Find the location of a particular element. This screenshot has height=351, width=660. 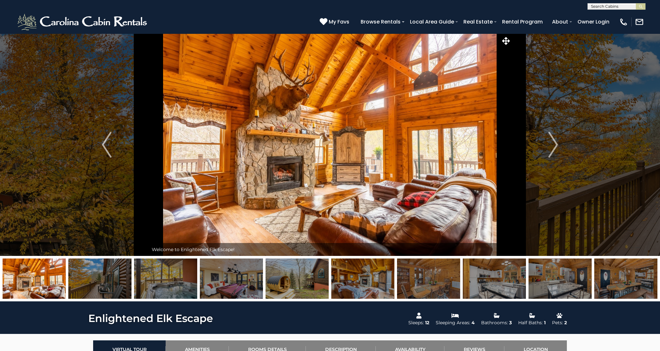

div: Welcome to Enlightened Elk Escape! is located at coordinates (330, 250).